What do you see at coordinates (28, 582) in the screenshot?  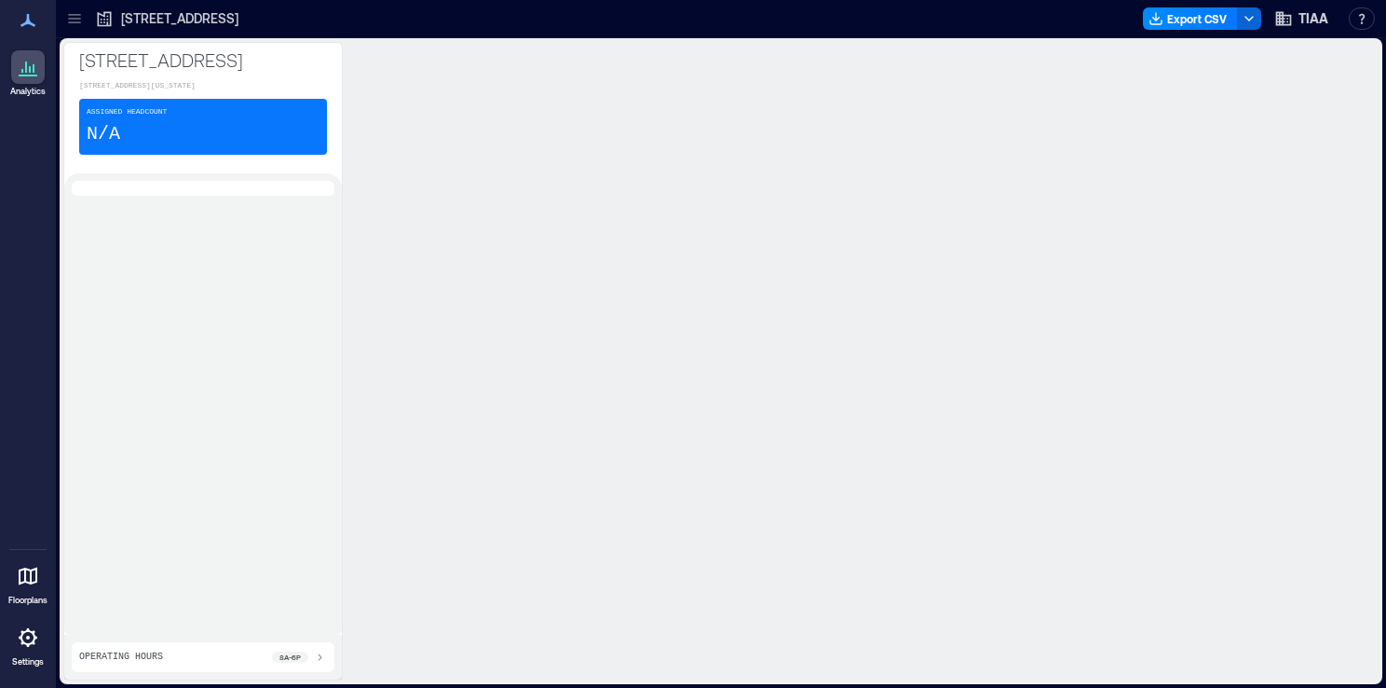 I see `a: Floorplans` at bounding box center [28, 582].